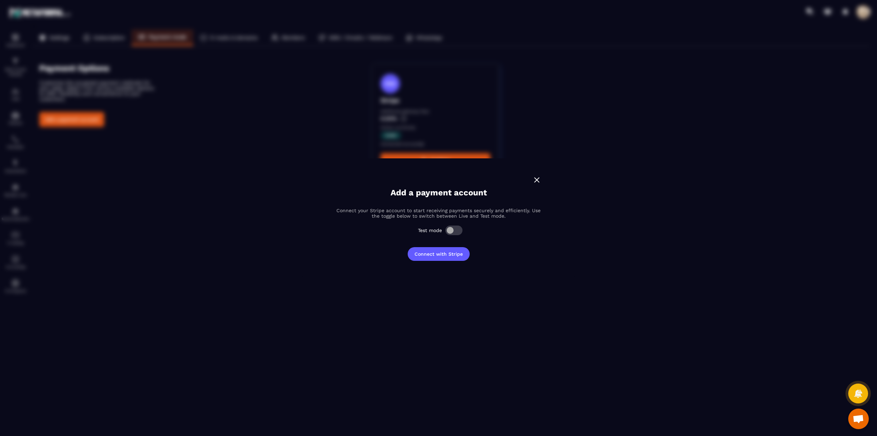  Describe the element at coordinates (439, 254) in the screenshot. I see `button: Connect with Stripe` at that location.